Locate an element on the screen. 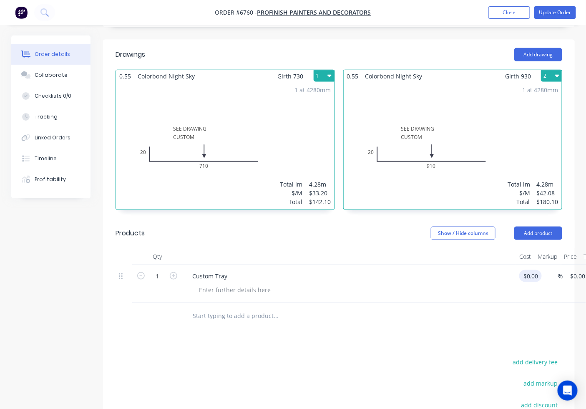  button: 1 is located at coordinates (324, 76).